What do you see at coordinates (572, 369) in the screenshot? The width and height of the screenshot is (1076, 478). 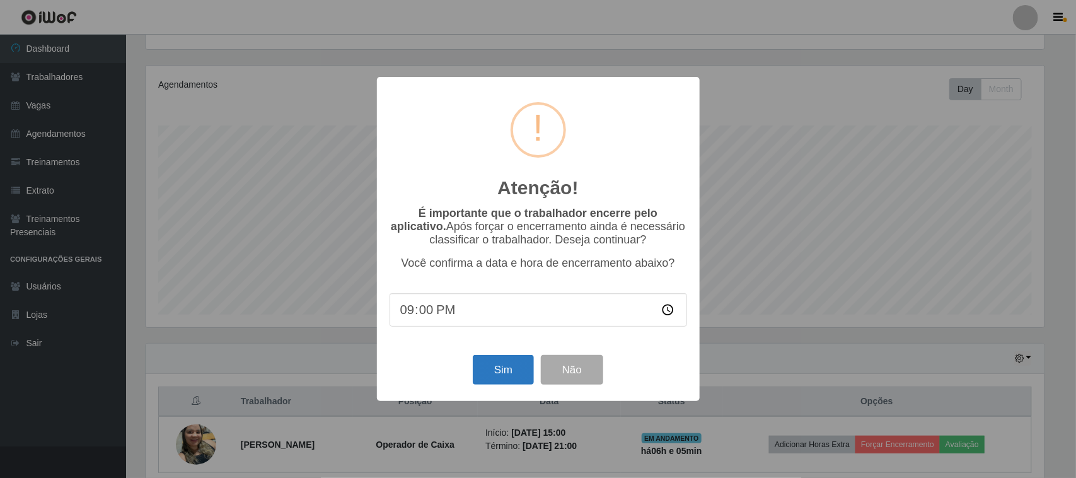 I see `button: Não` at bounding box center [572, 369].